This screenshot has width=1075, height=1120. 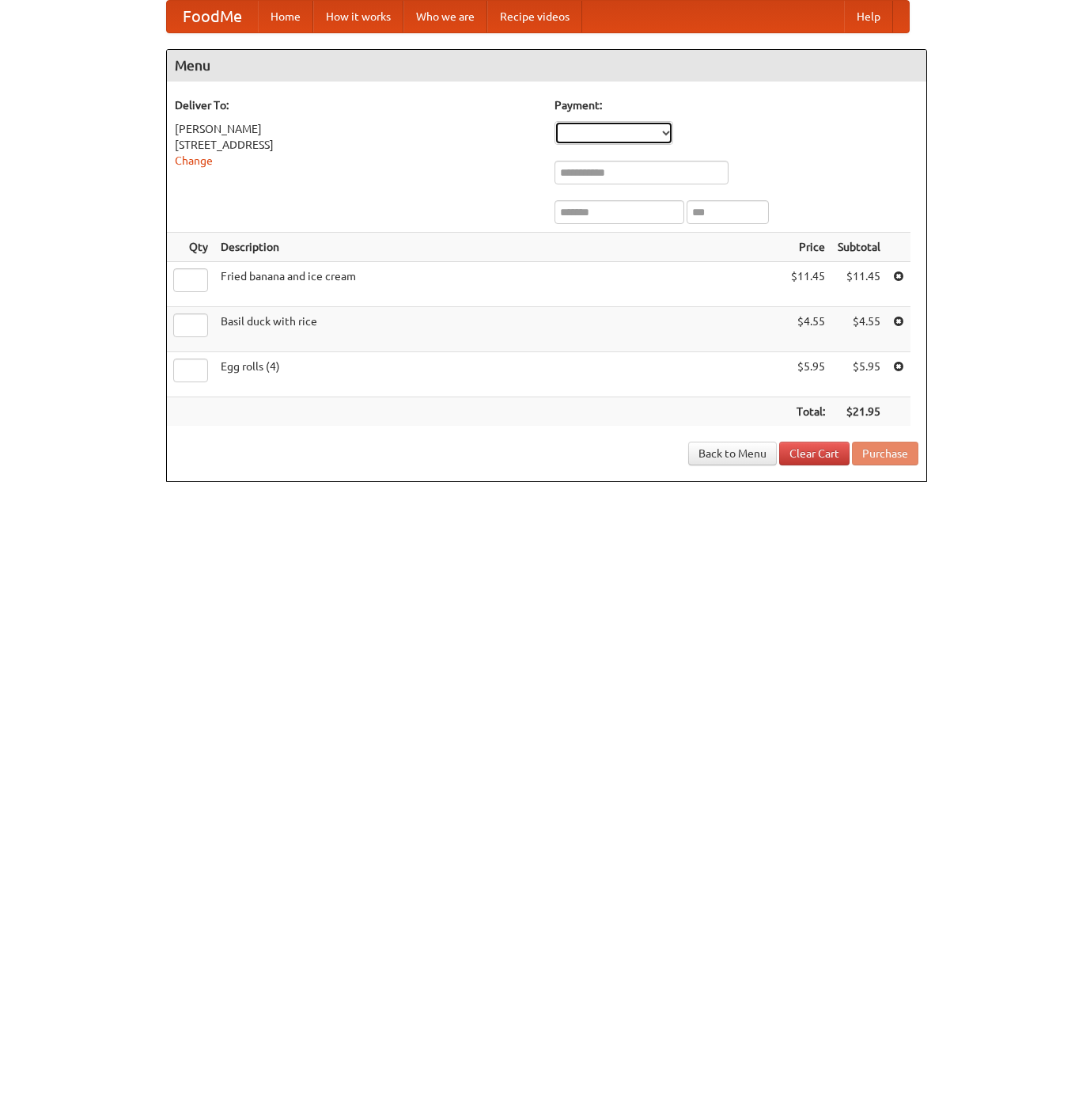 What do you see at coordinates (859, 247) in the screenshot?
I see `th: Subtotal` at bounding box center [859, 247].